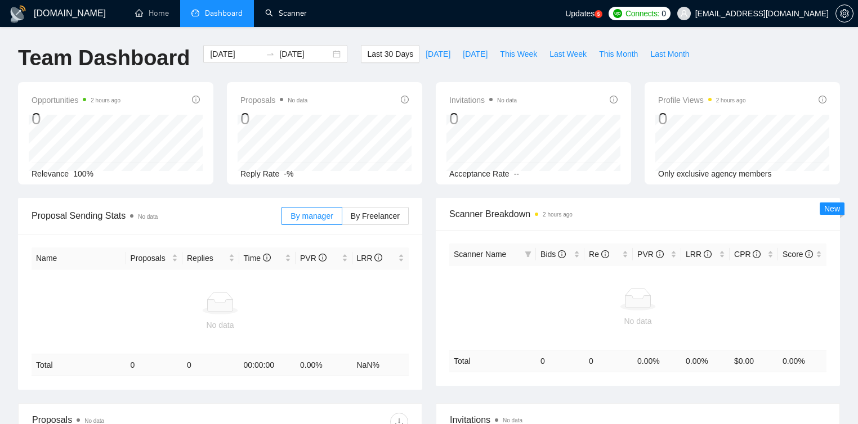 The image size is (858, 424). Describe the element at coordinates (380, 365) in the screenshot. I see `td: NaN %` at that location.